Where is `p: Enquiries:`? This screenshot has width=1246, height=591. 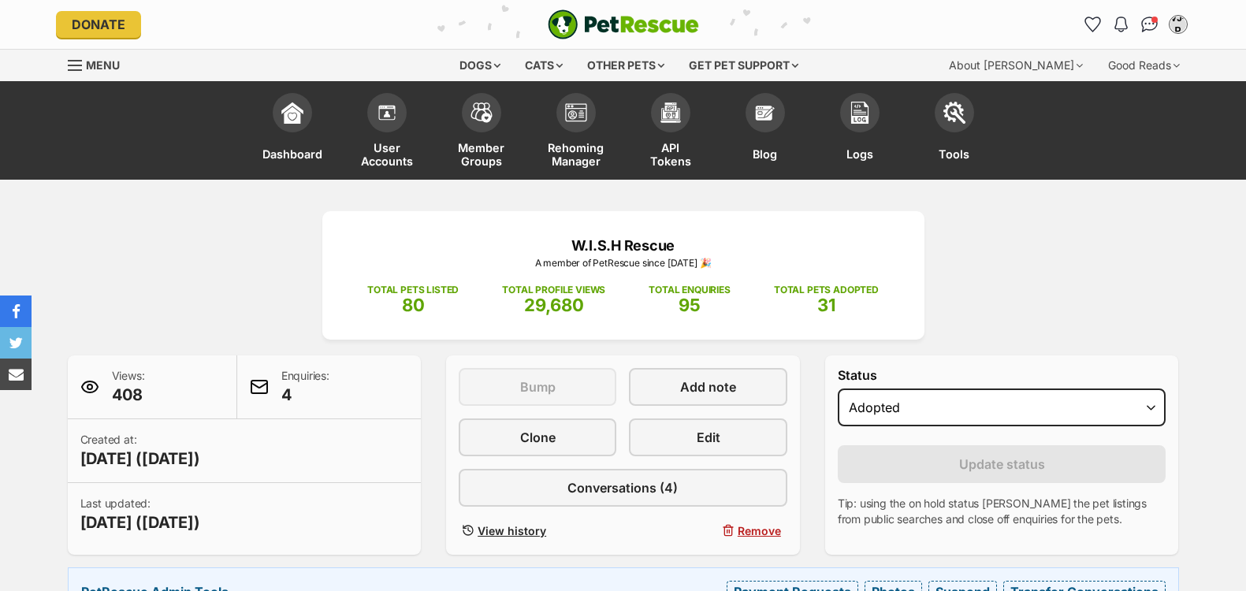 p: Enquiries: is located at coordinates (305, 387).